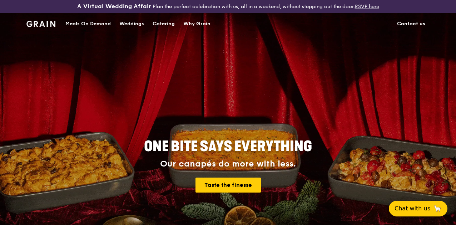 Image resolution: width=456 pixels, height=225 pixels. I want to click on span: ONE BITE SAYS EVERYTHING, so click(228, 147).